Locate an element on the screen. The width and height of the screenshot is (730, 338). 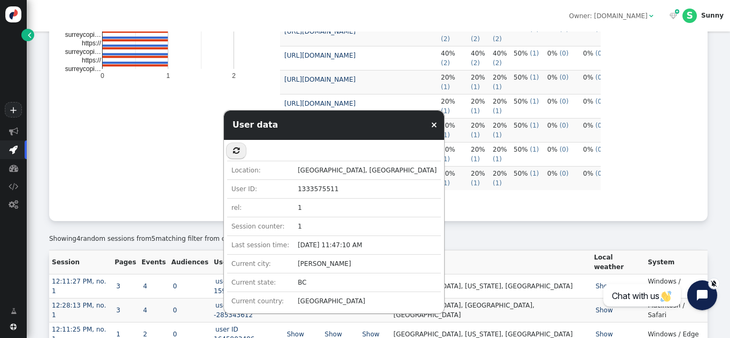
td: Last session time: is located at coordinates (260, 245).